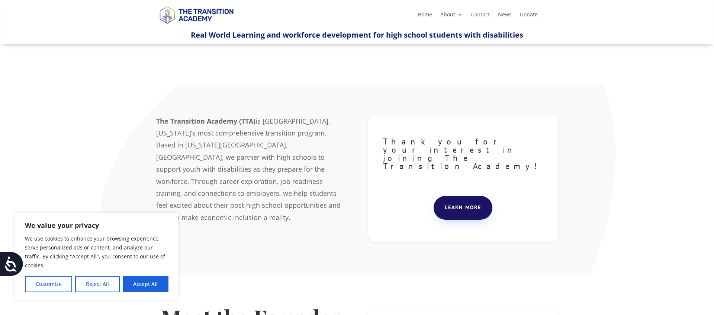 This screenshot has width=714, height=315. I want to click on b: The Transition Academy (TTA), so click(206, 121).